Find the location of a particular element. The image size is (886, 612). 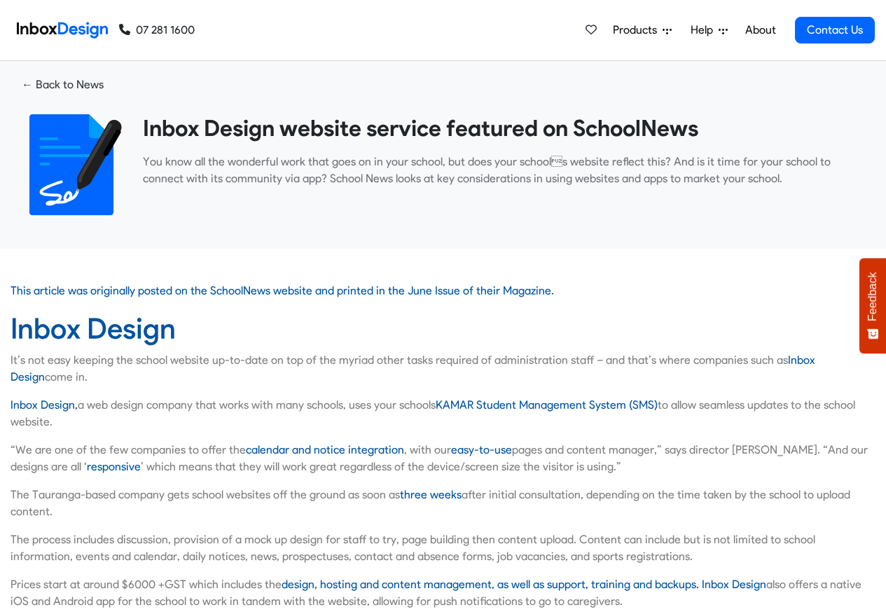

span: Inbox Design, is located at coordinates (44, 404).